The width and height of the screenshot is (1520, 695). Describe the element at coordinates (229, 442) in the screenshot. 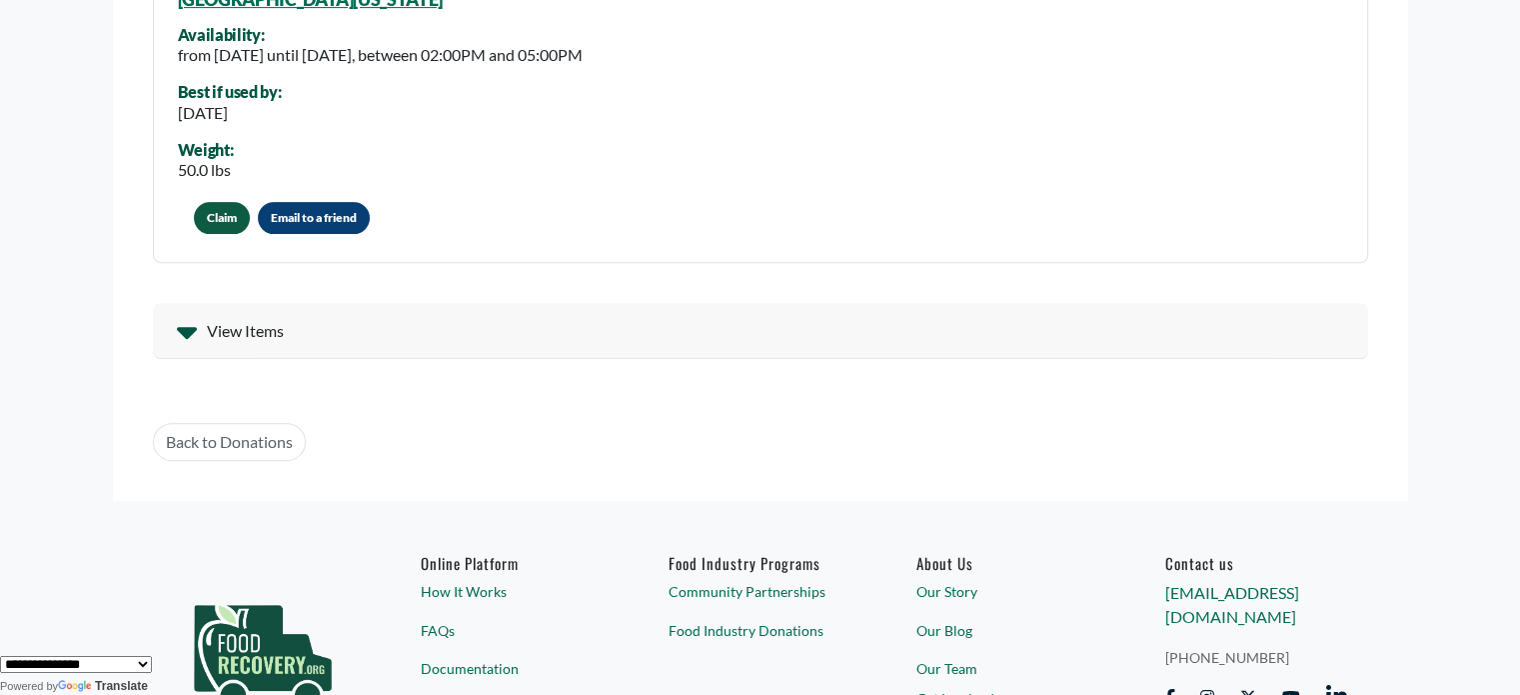

I see `a: Back to Donations` at that location.